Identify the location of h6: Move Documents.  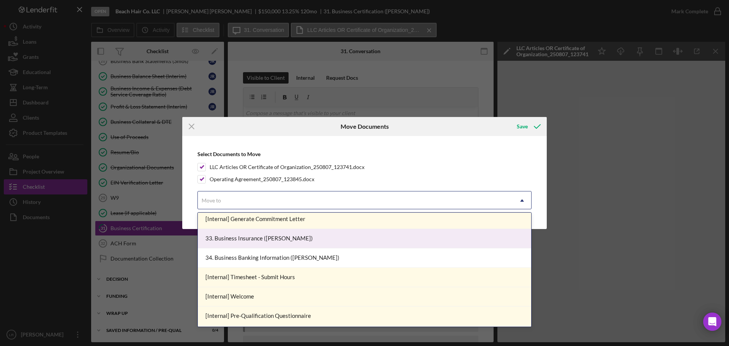
(364, 126).